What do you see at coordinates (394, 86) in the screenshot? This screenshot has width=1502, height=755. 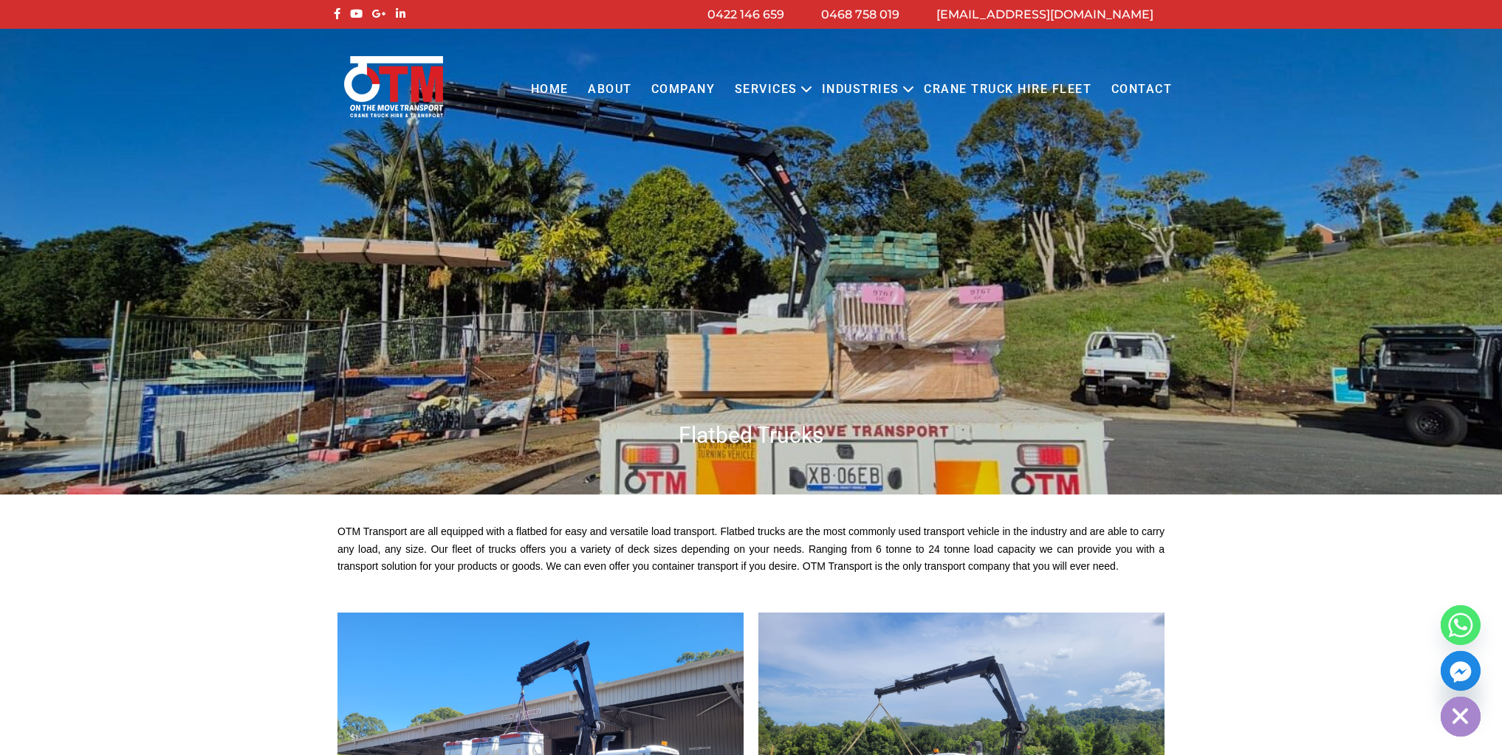 I see `img: Otmtransport` at bounding box center [394, 86].